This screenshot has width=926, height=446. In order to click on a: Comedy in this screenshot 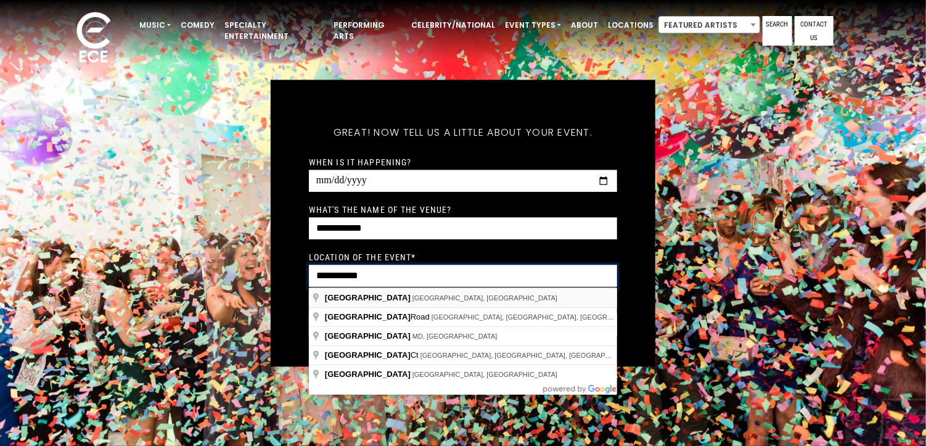, I will do `click(197, 25)`.